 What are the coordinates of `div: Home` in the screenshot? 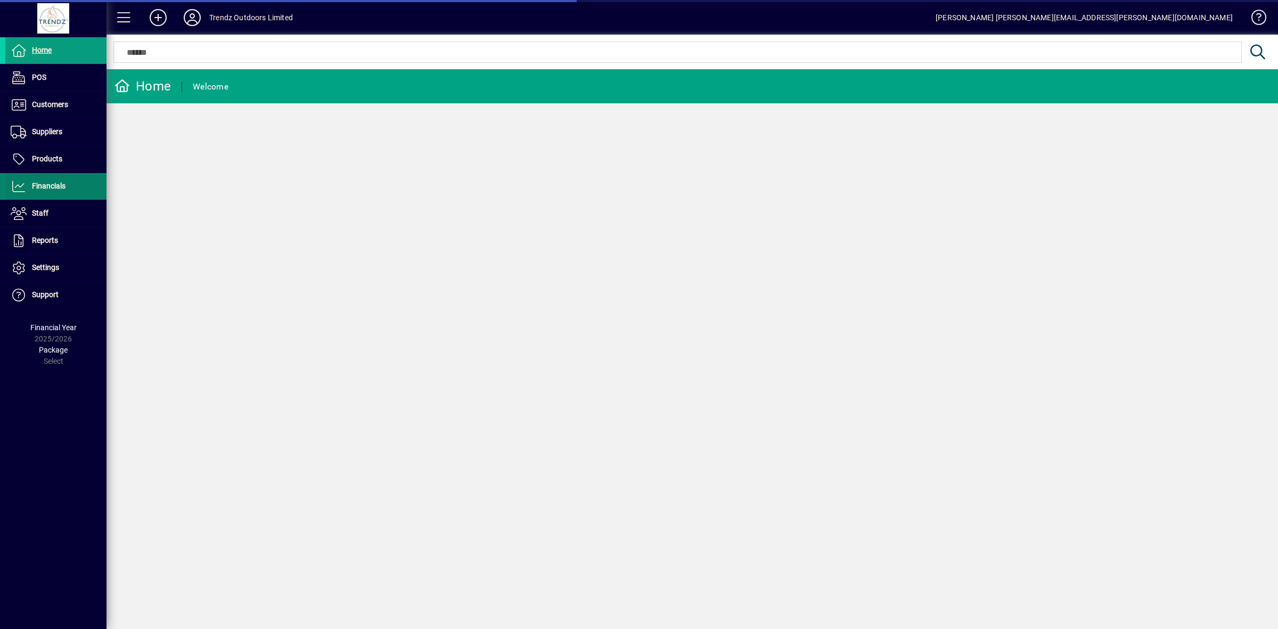 It's located at (143, 86).